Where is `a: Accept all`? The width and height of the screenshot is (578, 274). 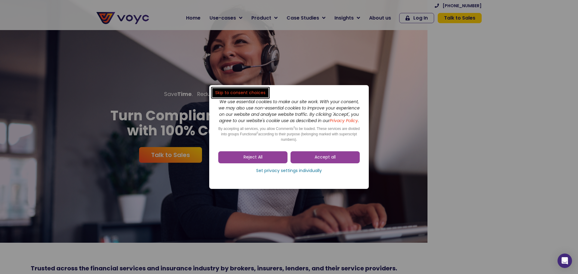
a: Accept all is located at coordinates (325, 158).